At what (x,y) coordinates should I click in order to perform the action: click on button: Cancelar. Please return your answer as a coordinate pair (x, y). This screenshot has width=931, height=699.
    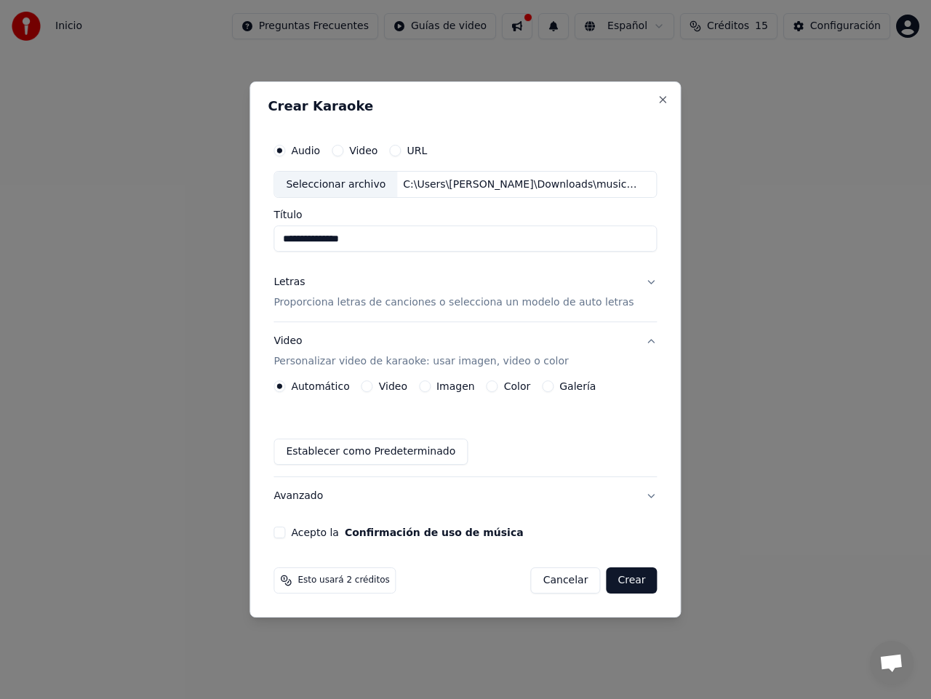
    Looking at the image, I should click on (566, 580).